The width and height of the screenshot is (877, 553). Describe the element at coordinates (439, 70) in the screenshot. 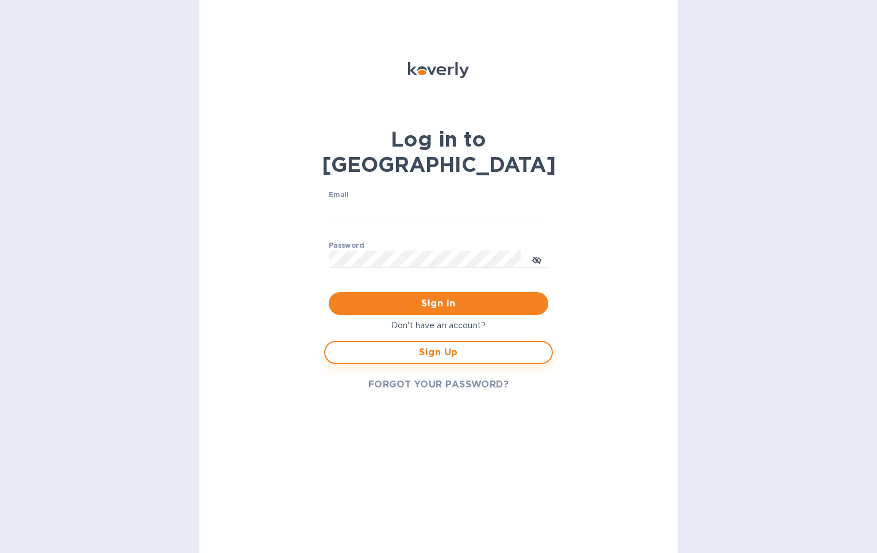

I see `img: Koverly` at that location.